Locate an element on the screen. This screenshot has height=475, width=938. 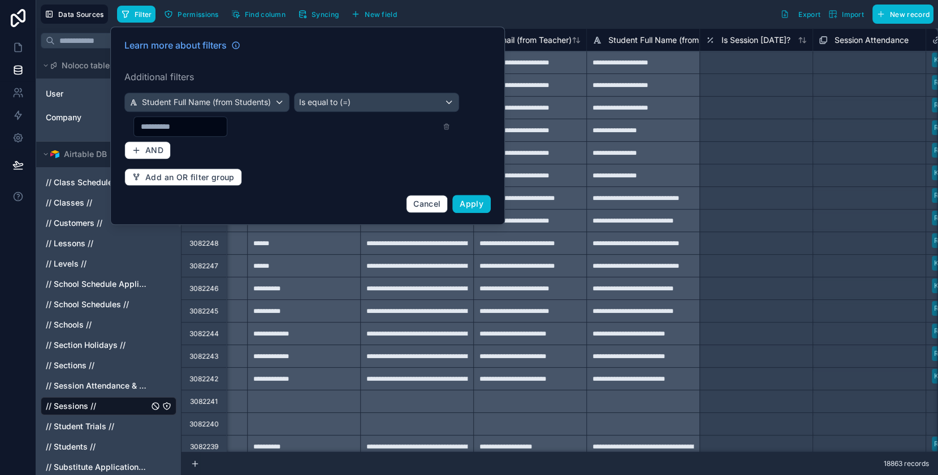
span: AND is located at coordinates (154, 150).